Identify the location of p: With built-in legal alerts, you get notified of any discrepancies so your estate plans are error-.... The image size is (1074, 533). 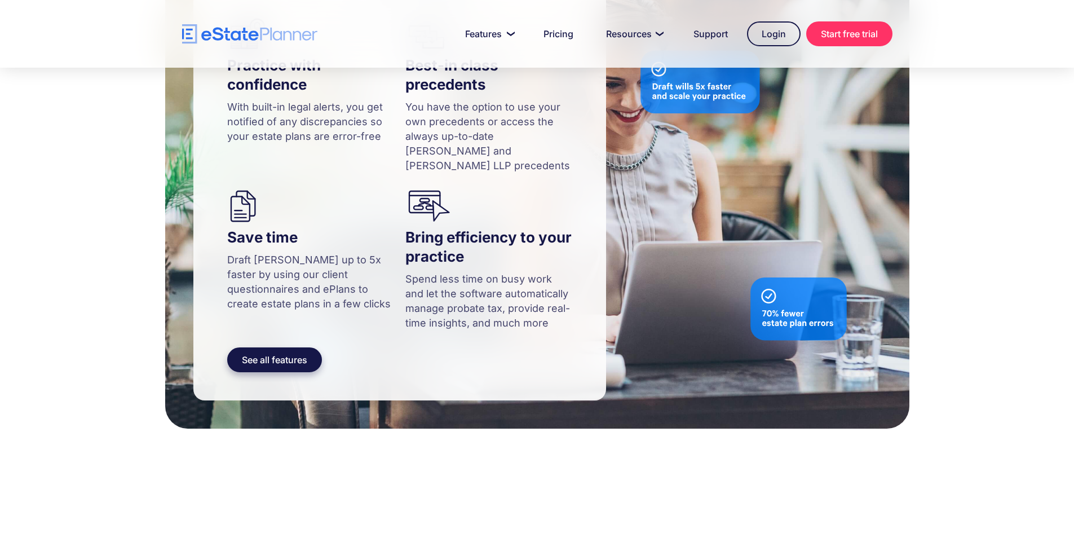
(311, 122).